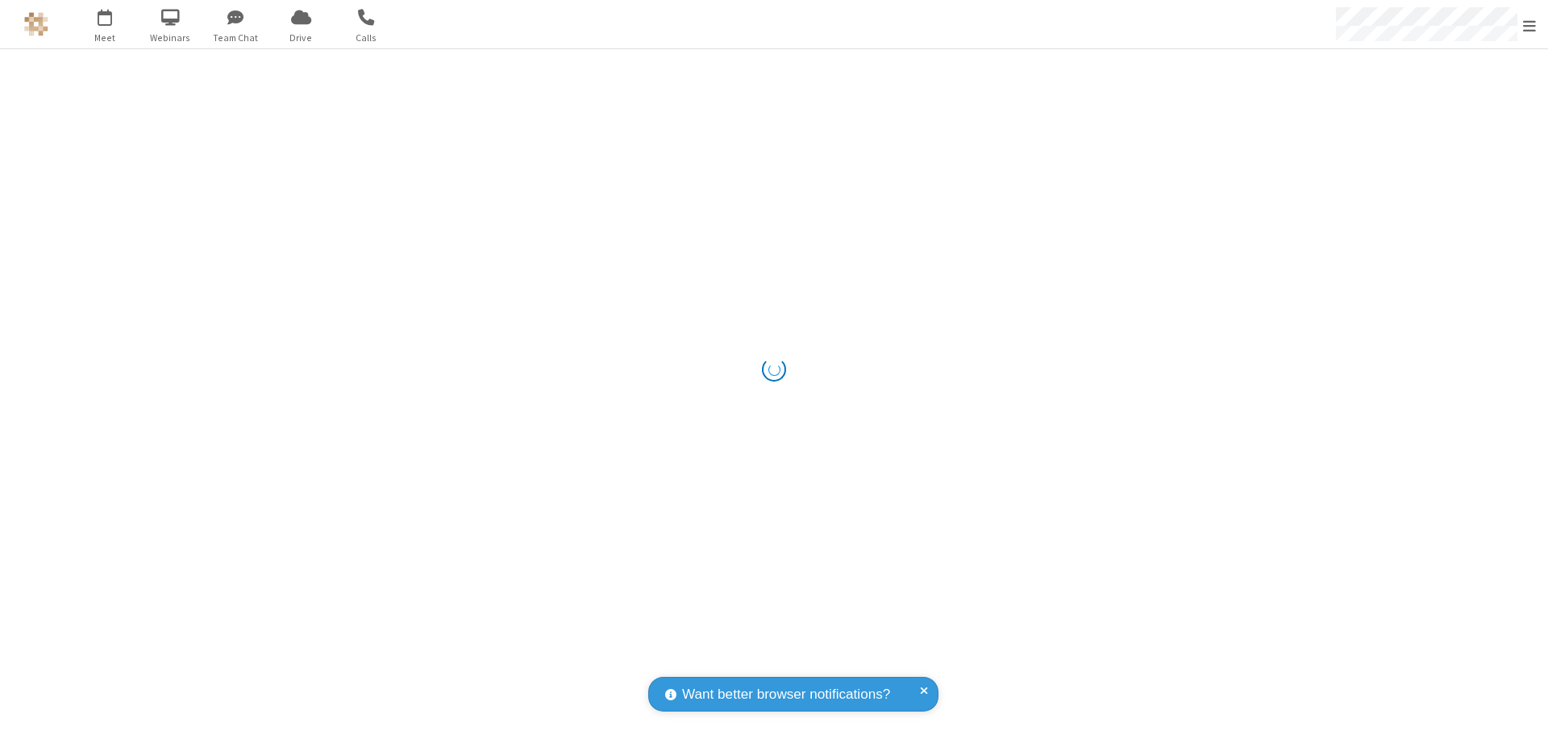 The height and width of the screenshot is (739, 1548). Describe the element at coordinates (301, 38) in the screenshot. I see `span: Drive` at that location.